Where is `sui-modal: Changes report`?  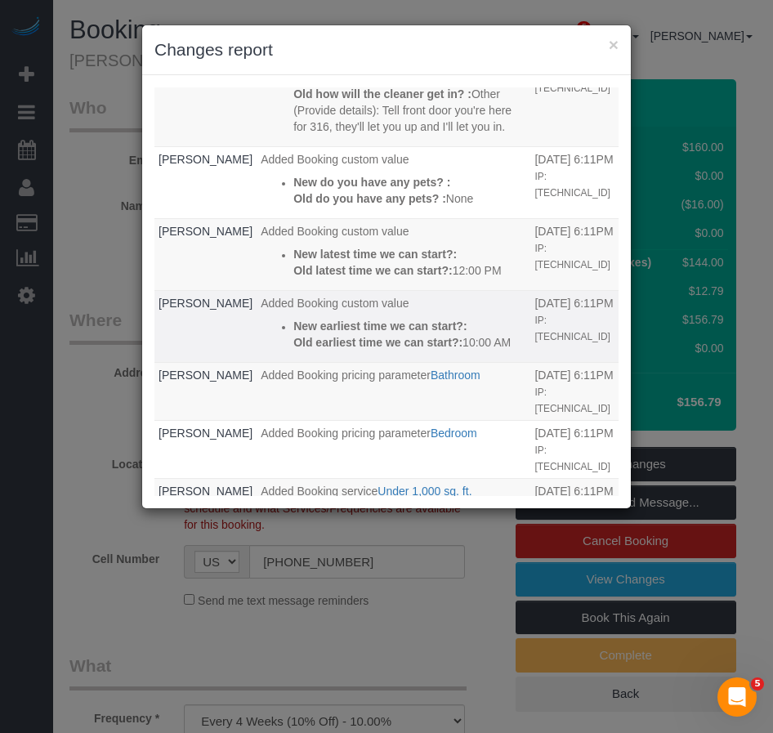 sui-modal: Changes report is located at coordinates (387, 266).